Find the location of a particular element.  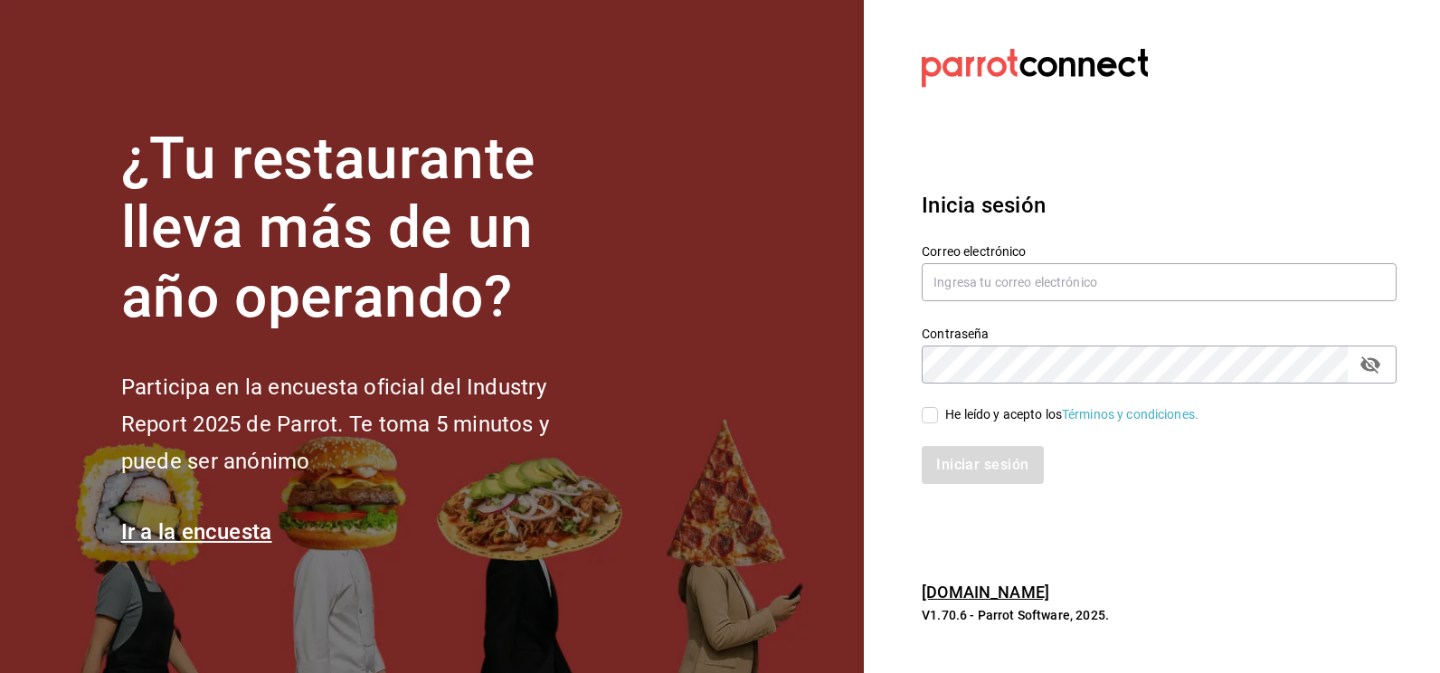

p: V1.70.6 - Parrot Software, 2025. is located at coordinates (1158, 615).